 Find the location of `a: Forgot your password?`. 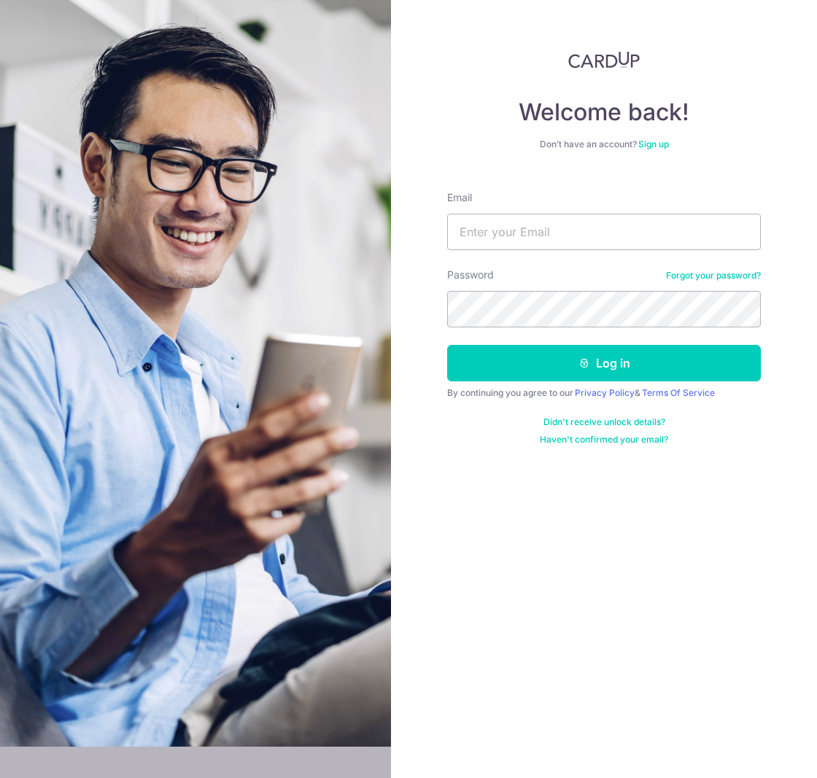

a: Forgot your password? is located at coordinates (713, 276).